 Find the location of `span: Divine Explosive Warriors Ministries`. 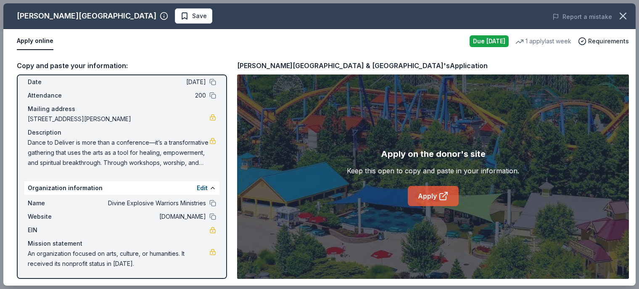

span: Divine Explosive Warriors Ministries is located at coordinates (145, 203).